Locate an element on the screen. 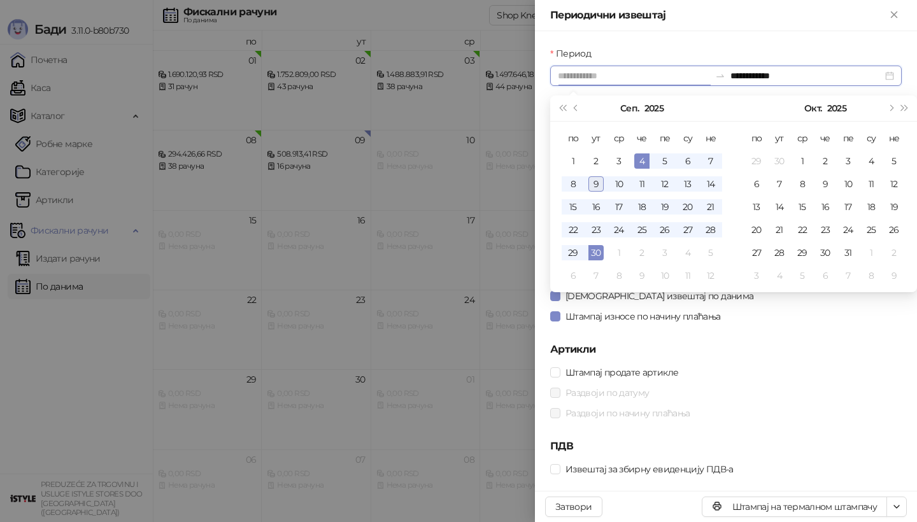  td: 2025-11-06 is located at coordinates (825, 276).